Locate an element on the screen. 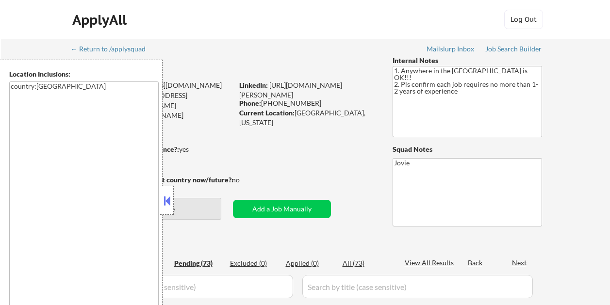  div: ApplyAll is located at coordinates (101, 20).